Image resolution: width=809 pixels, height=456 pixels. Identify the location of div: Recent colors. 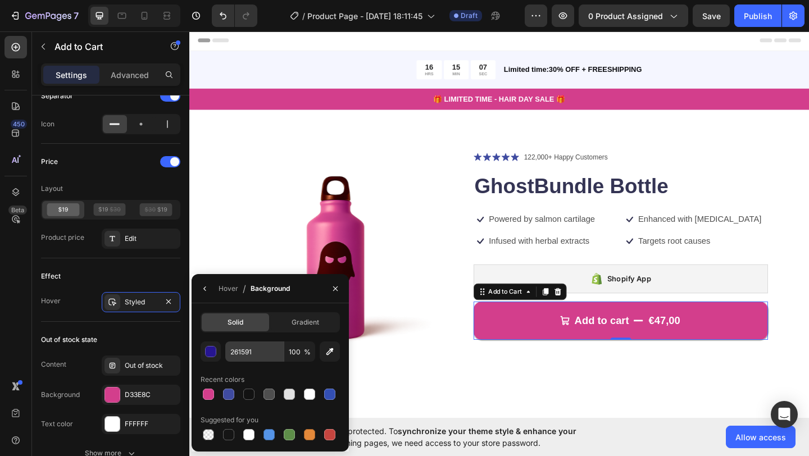
(223, 380).